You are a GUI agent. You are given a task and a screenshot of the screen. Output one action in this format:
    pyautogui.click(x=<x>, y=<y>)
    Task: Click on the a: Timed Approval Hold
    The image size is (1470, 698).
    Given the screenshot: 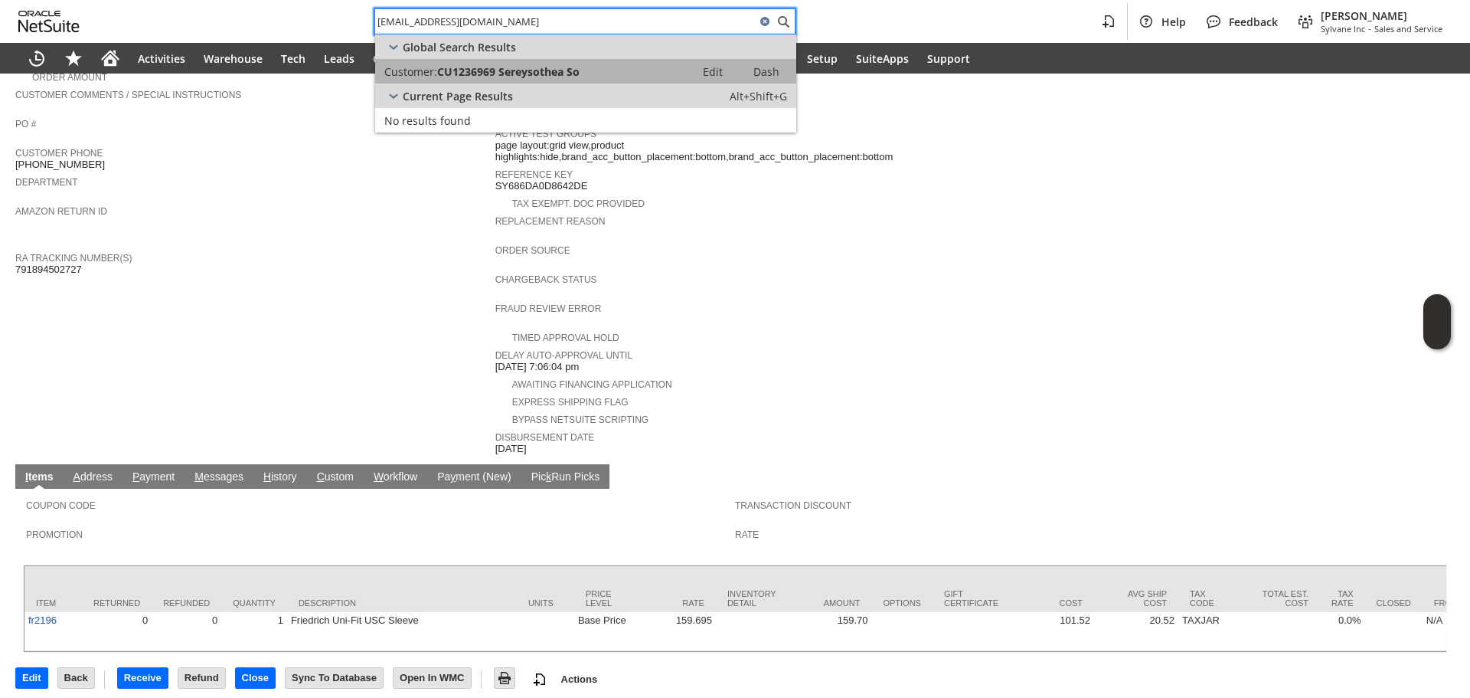 What is the action you would take?
    pyautogui.click(x=566, y=338)
    